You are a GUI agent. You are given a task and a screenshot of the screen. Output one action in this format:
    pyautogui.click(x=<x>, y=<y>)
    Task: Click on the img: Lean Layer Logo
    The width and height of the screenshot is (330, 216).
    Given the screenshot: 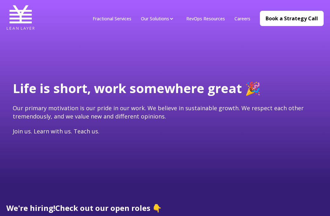 What is the action you would take?
    pyautogui.click(x=21, y=17)
    